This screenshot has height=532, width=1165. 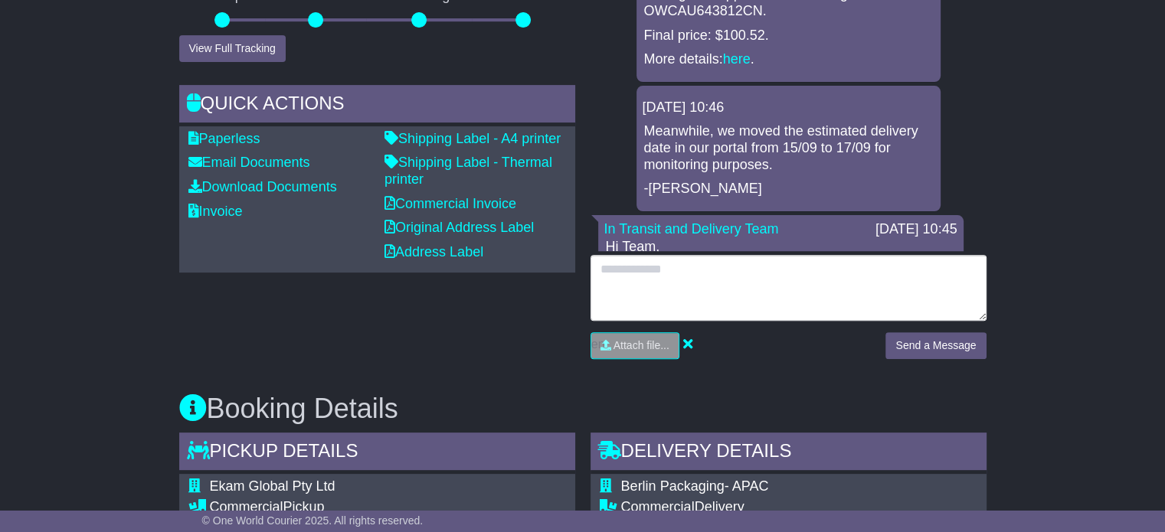 What do you see at coordinates (263, 187) in the screenshot?
I see `a: Download Documents` at bounding box center [263, 187].